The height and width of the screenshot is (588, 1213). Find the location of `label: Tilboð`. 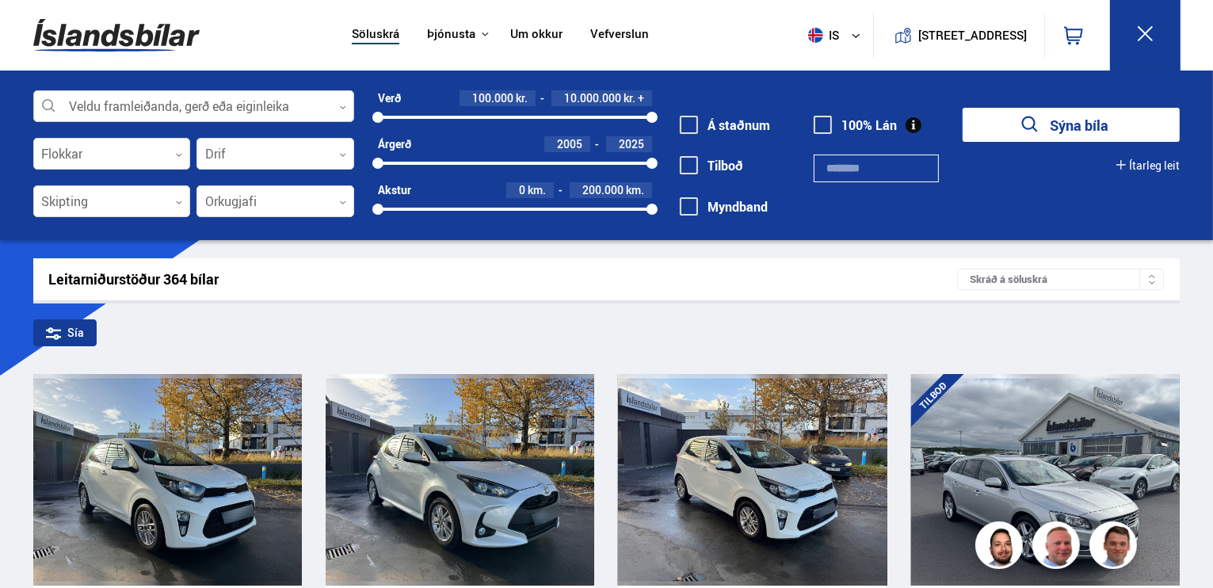

label: Tilboð is located at coordinates (711, 166).